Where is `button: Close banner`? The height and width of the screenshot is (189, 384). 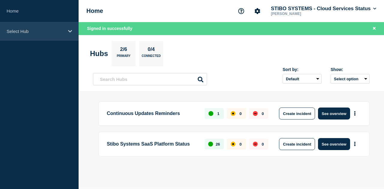
button: Close banner is located at coordinates (374, 29).